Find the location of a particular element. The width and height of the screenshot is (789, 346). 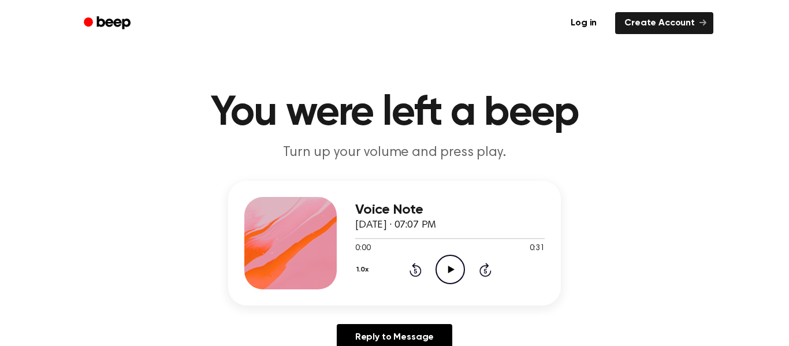

h3: Voice Note is located at coordinates (450, 210).